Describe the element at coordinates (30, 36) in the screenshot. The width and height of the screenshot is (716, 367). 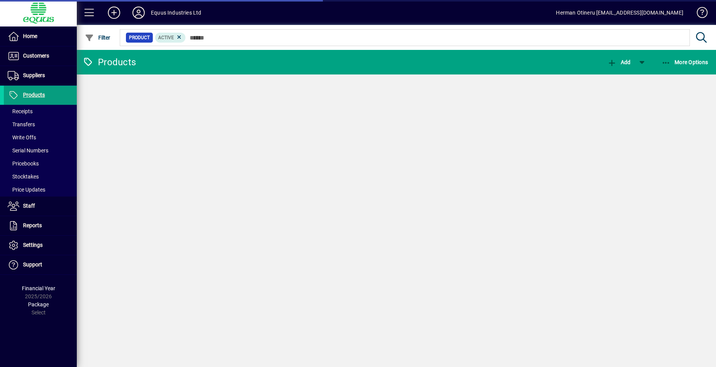
I see `span: Home` at that location.